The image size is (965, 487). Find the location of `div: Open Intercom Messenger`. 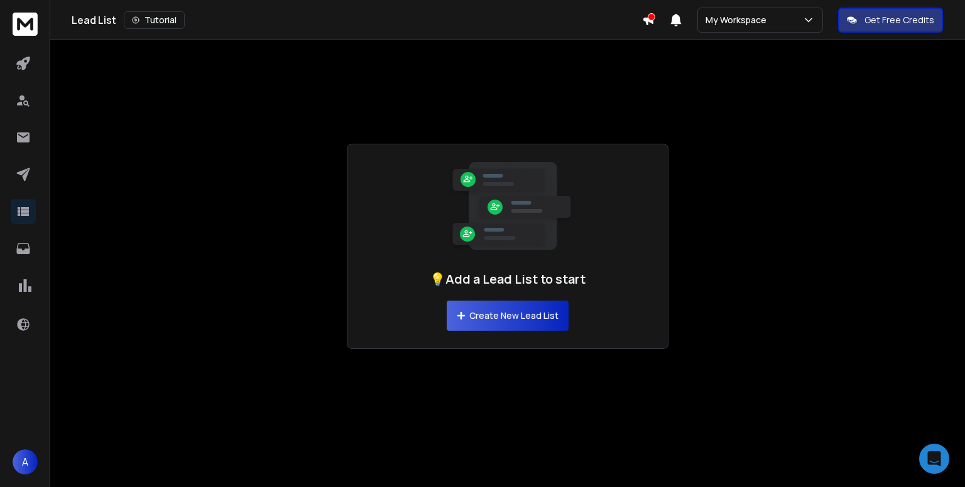

div: Open Intercom Messenger is located at coordinates (934, 459).